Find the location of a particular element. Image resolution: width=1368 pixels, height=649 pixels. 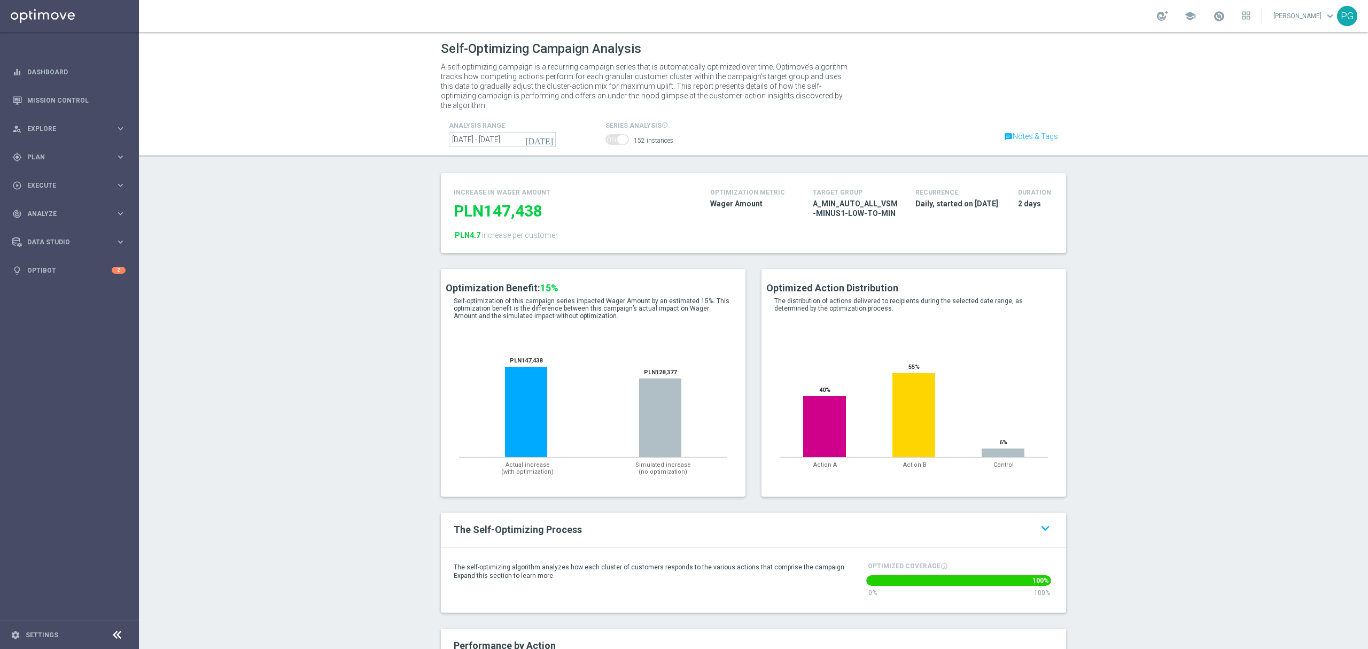

div: PG is located at coordinates (1347, 16).